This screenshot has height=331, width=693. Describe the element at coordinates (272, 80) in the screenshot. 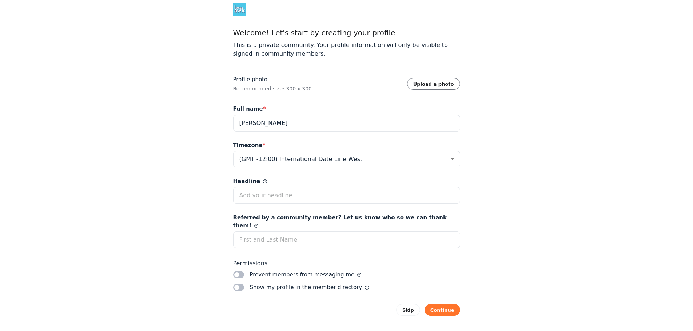

I see `label: Profile photo` at that location.